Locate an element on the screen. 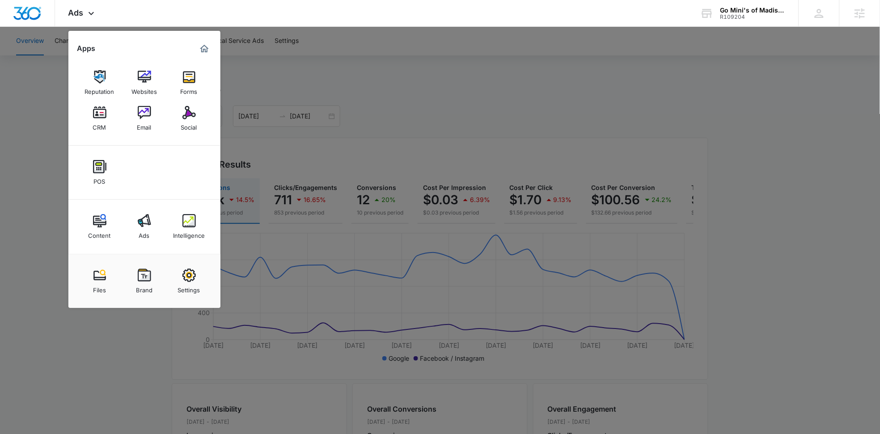 This screenshot has width=880, height=434. div: Settings is located at coordinates (189, 288).